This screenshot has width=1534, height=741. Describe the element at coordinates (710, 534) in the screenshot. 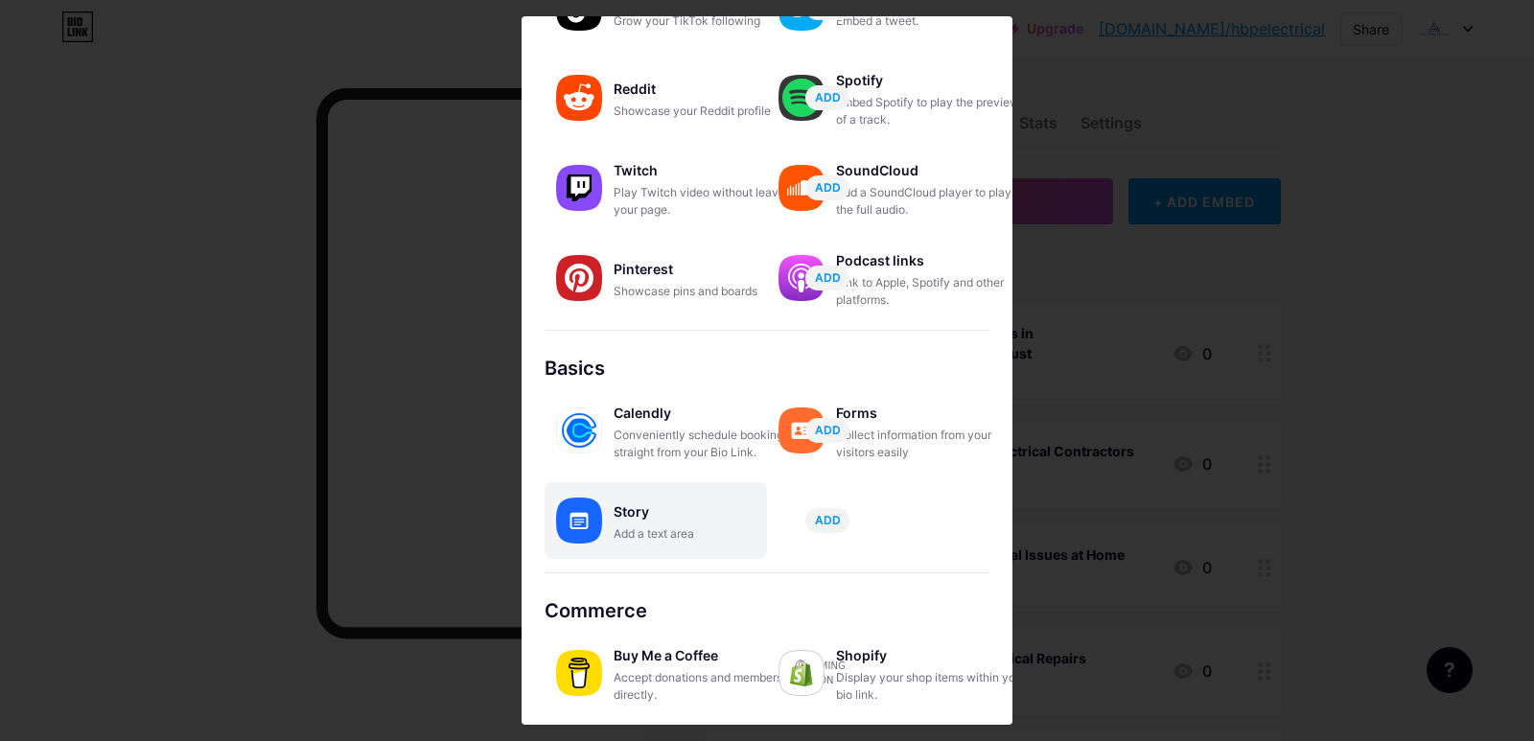

I see `div: Add a text area` at that location.